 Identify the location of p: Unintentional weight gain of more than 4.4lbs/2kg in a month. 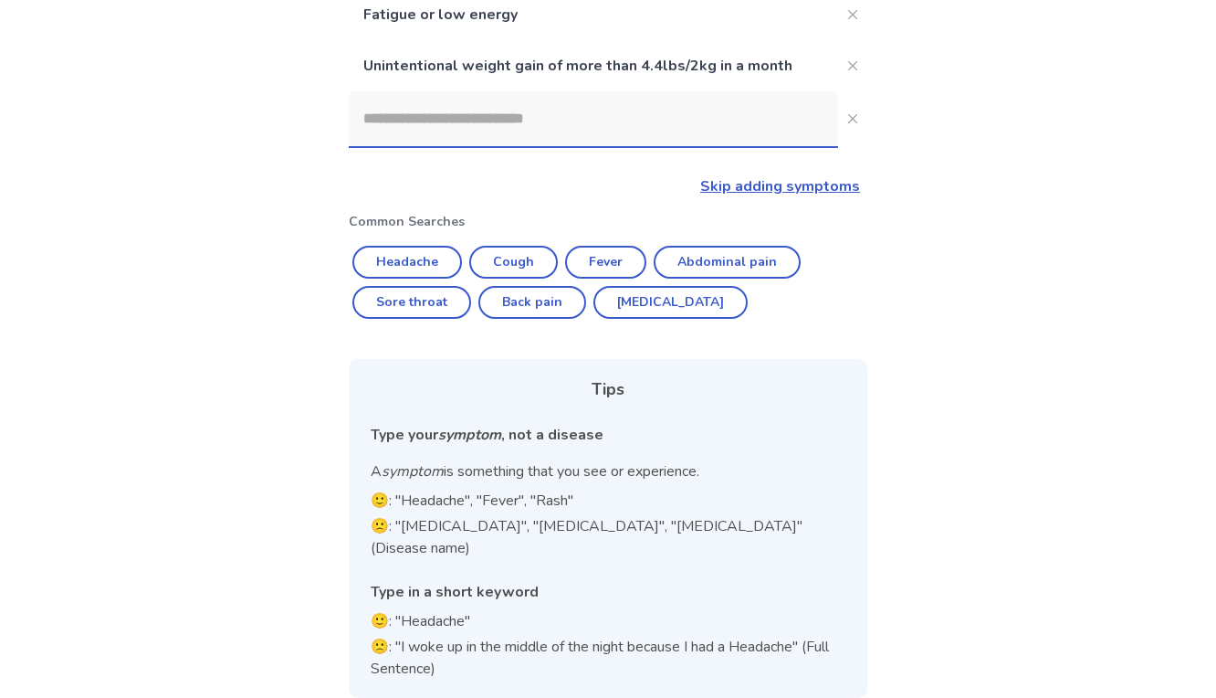
(594, 66).